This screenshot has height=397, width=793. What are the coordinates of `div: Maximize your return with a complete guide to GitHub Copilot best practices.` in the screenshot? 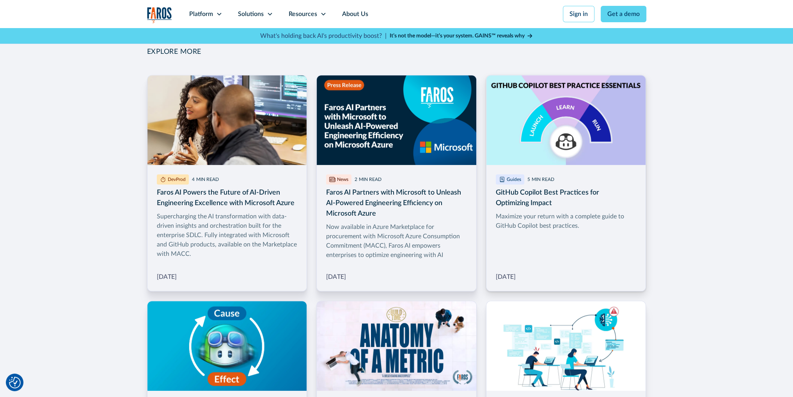 It's located at (566, 221).